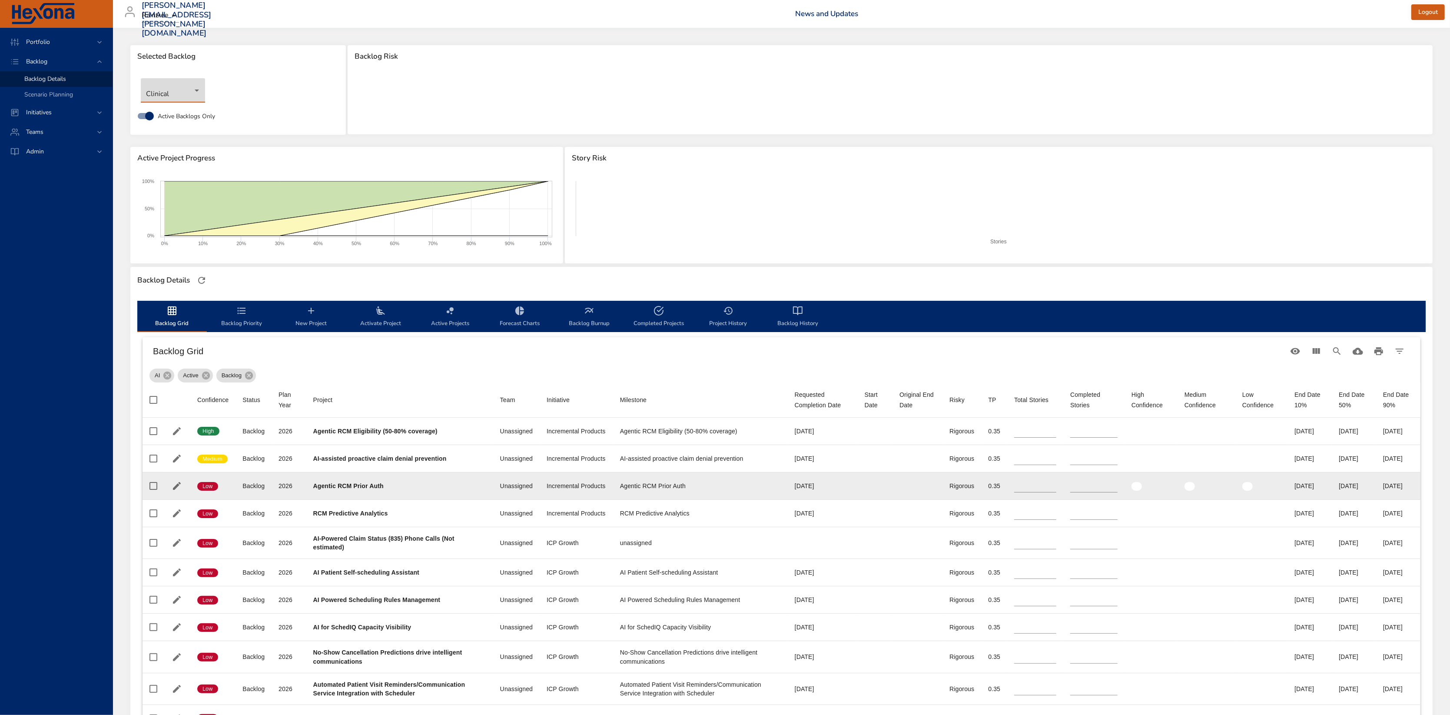  Describe the element at coordinates (781, 351) in the screenshot. I see `div: Table Toolbar` at that location.